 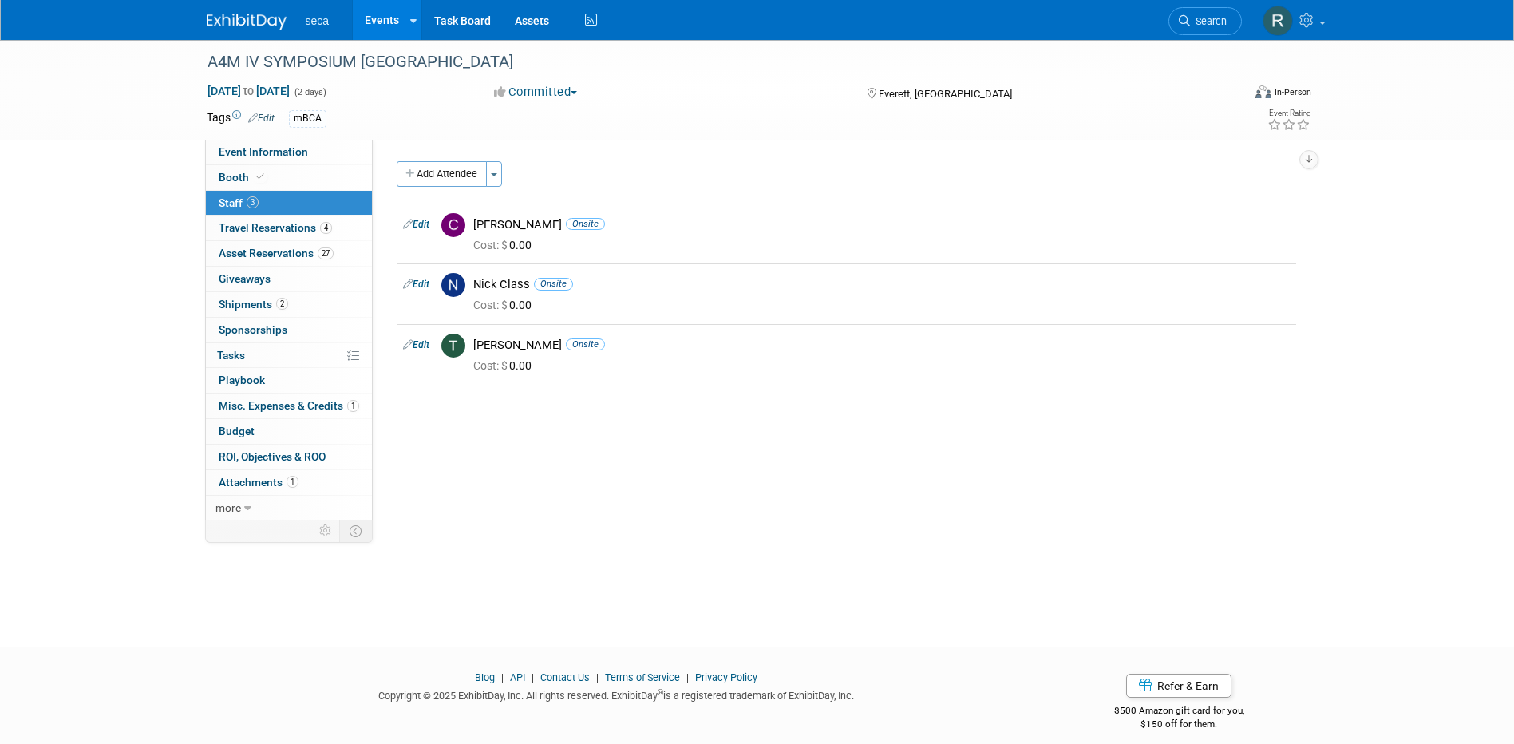 What do you see at coordinates (1179, 712) in the screenshot?
I see `div: $500 Amazon gift card for you,` at bounding box center [1179, 712].